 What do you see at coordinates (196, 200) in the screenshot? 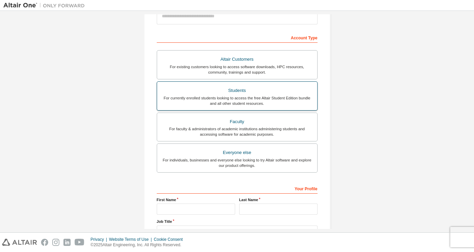
I see `label: First Name` at bounding box center [196, 200].